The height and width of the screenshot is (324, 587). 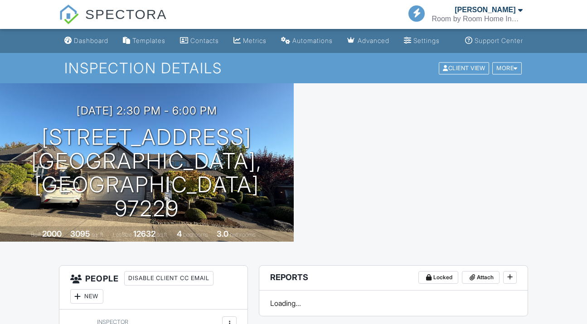 What do you see at coordinates (312, 40) in the screenshot?
I see `div: Automations` at bounding box center [312, 40].